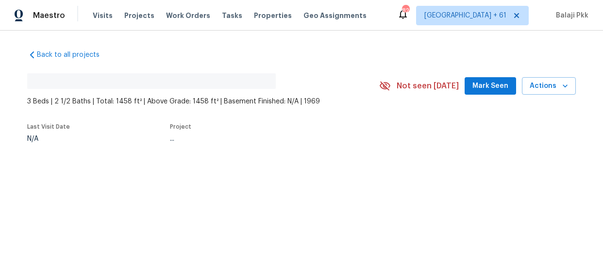 The height and width of the screenshot is (268, 603). Describe the element at coordinates (273, 16) in the screenshot. I see `span: Properties` at that location.